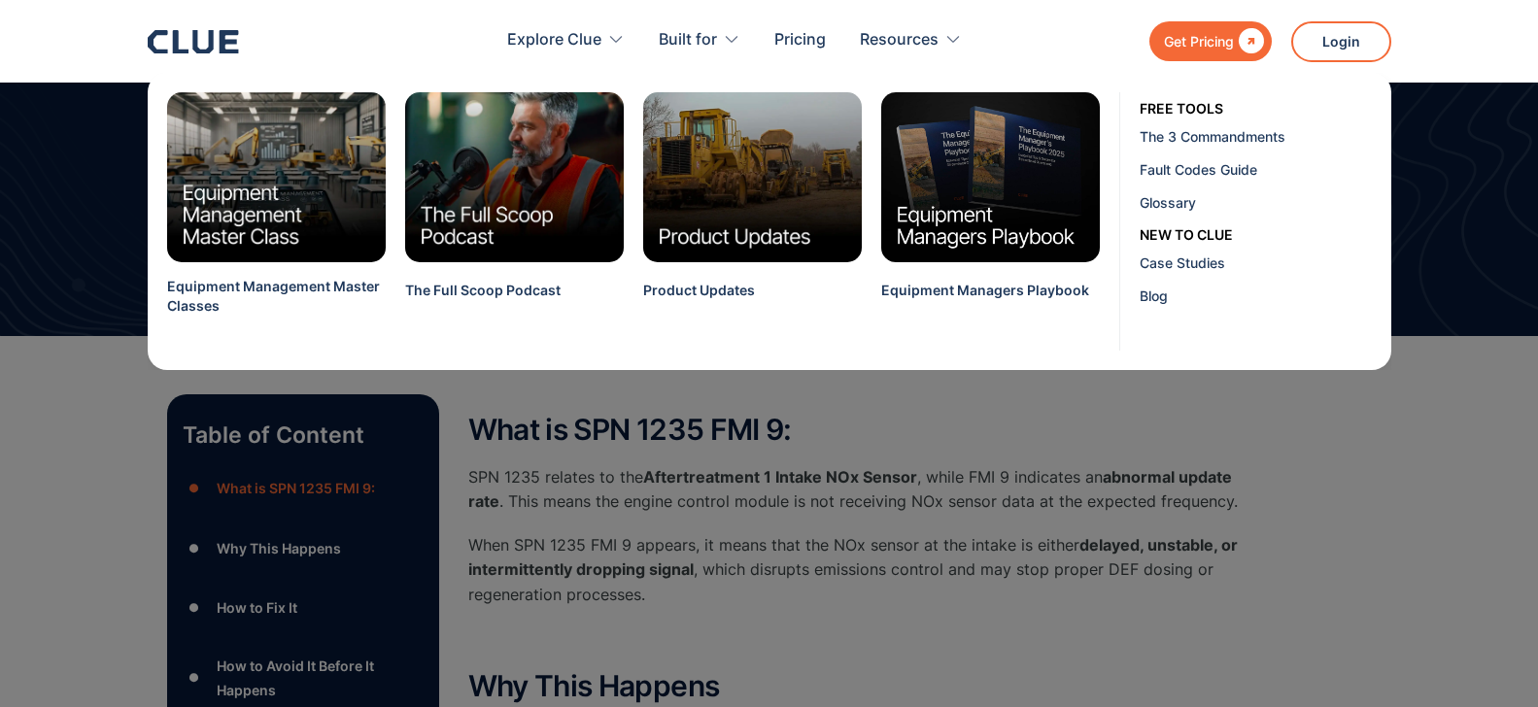  Describe the element at coordinates (1186, 235) in the screenshot. I see `div: New to clue` at that location.